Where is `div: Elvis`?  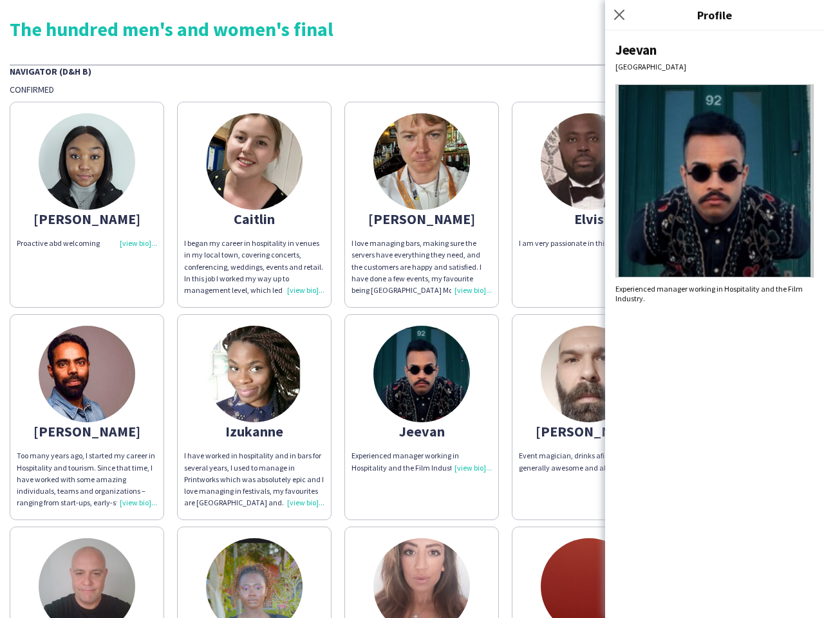
div: Elvis is located at coordinates (589, 219).